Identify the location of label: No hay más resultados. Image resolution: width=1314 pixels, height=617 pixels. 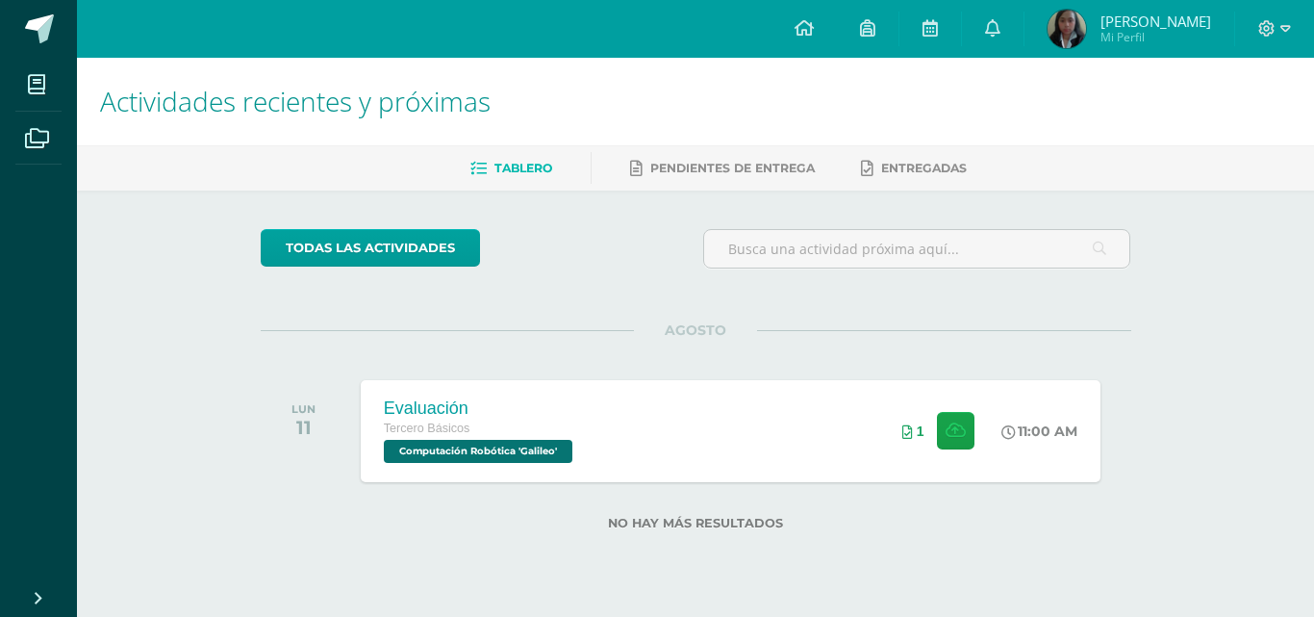
(696, 522).